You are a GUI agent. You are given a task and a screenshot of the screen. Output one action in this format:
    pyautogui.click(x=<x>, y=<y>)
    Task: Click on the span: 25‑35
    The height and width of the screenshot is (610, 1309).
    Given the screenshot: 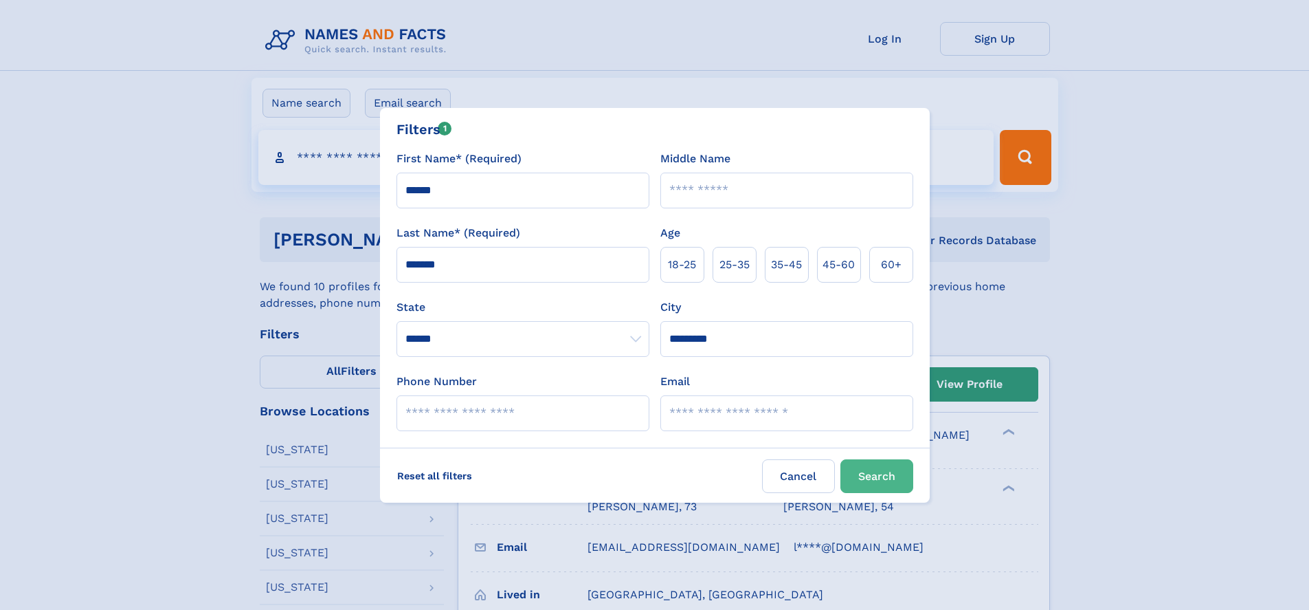 What is the action you would take?
    pyautogui.click(x=735, y=265)
    